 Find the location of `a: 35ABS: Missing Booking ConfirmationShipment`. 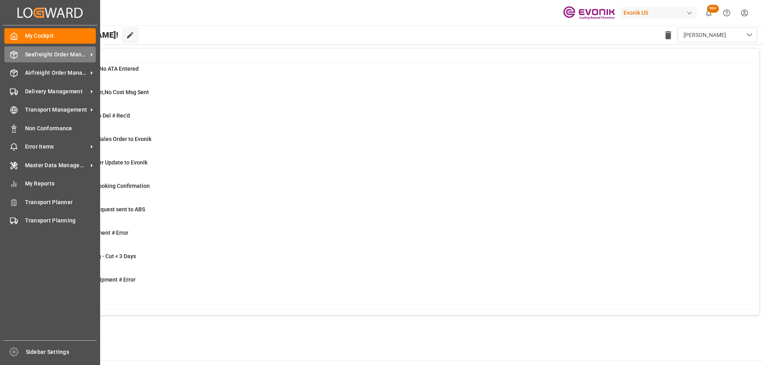

a: 35ABS: Missing Booking ConfirmationShipment is located at coordinates (395, 190).